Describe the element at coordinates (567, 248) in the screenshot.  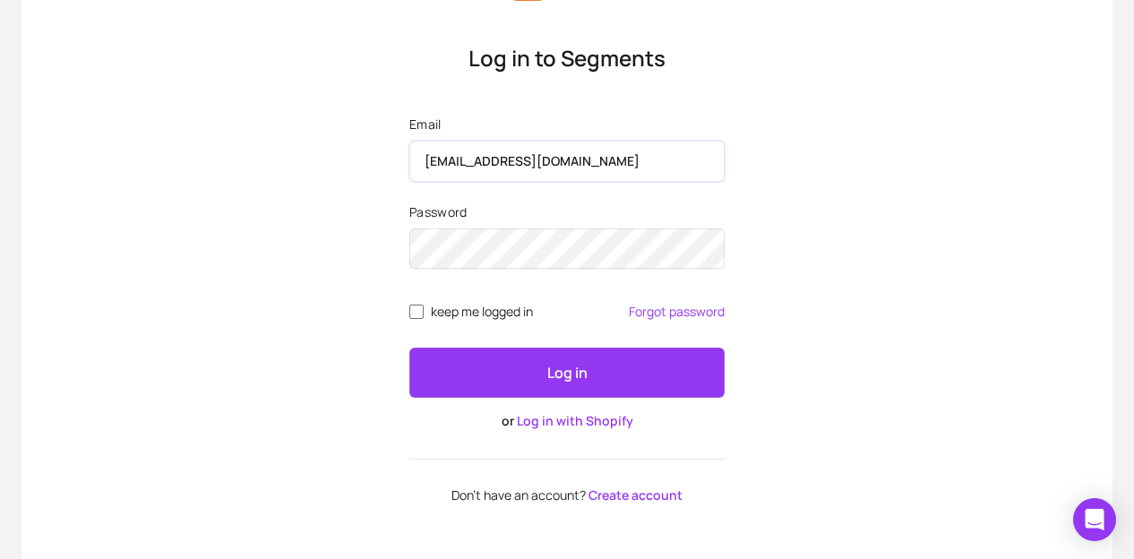
I see `input: Password` at that location.